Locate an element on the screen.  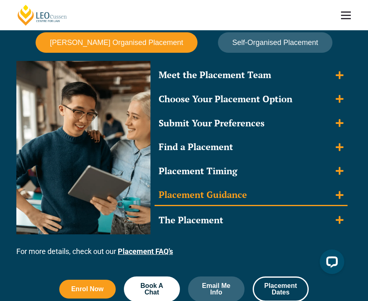
div: Meet the Placement Team is located at coordinates (214, 75).